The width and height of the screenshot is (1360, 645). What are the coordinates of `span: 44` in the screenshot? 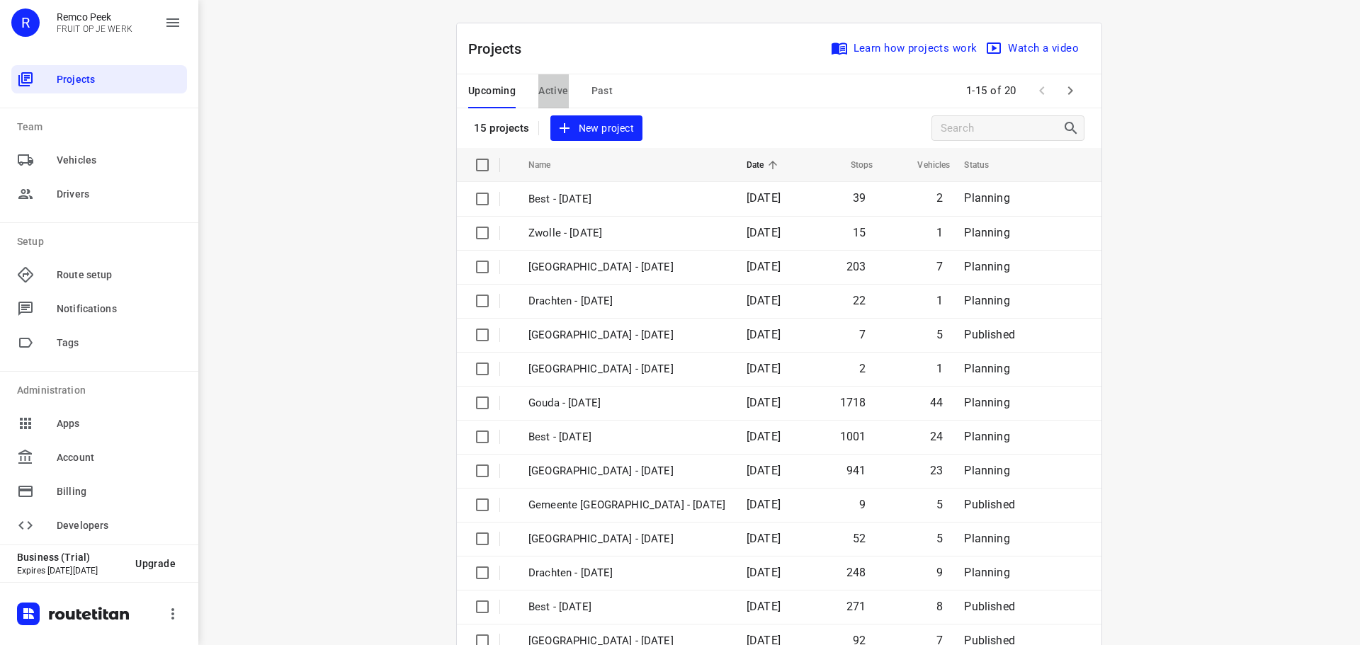 It's located at (937, 402).